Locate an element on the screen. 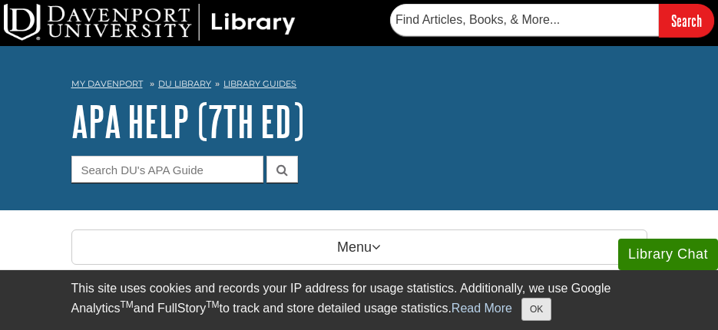 Image resolution: width=718 pixels, height=330 pixels. img: DU Library is located at coordinates (150, 22).